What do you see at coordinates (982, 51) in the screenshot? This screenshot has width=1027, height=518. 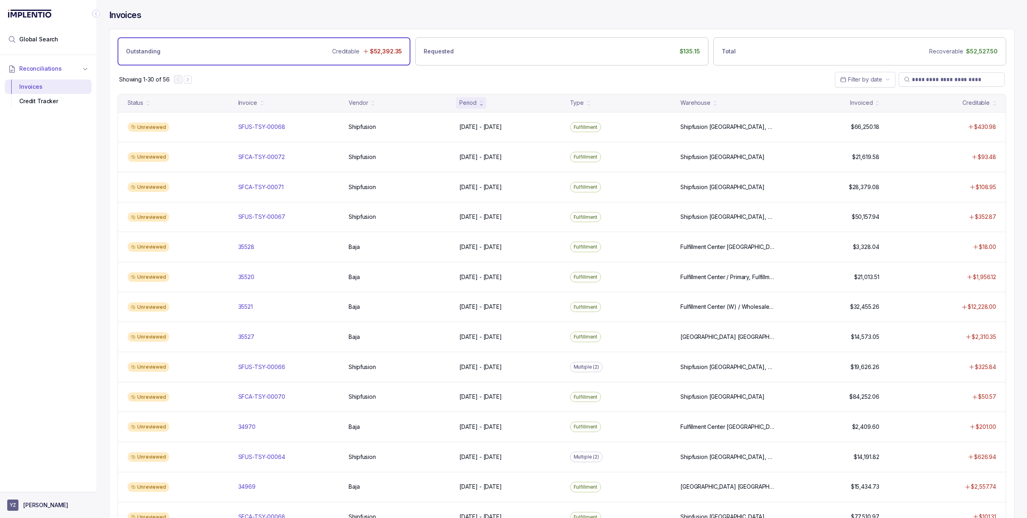 I see `p: $52,527.50` at bounding box center [982, 51].